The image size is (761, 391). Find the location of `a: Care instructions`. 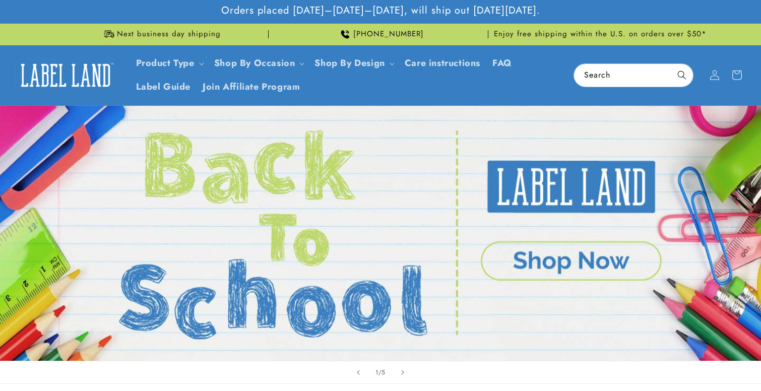

a: Care instructions is located at coordinates (442, 63).